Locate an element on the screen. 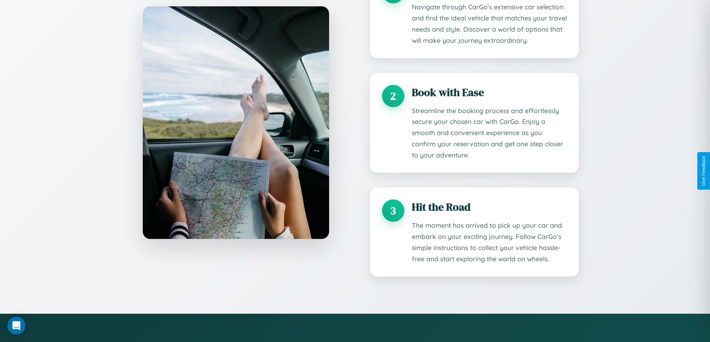 This screenshot has width=710, height=342. p: The moment has arrived to pick up your car and embark on your exciting journey. Follow CarGo's si... is located at coordinates (489, 243).